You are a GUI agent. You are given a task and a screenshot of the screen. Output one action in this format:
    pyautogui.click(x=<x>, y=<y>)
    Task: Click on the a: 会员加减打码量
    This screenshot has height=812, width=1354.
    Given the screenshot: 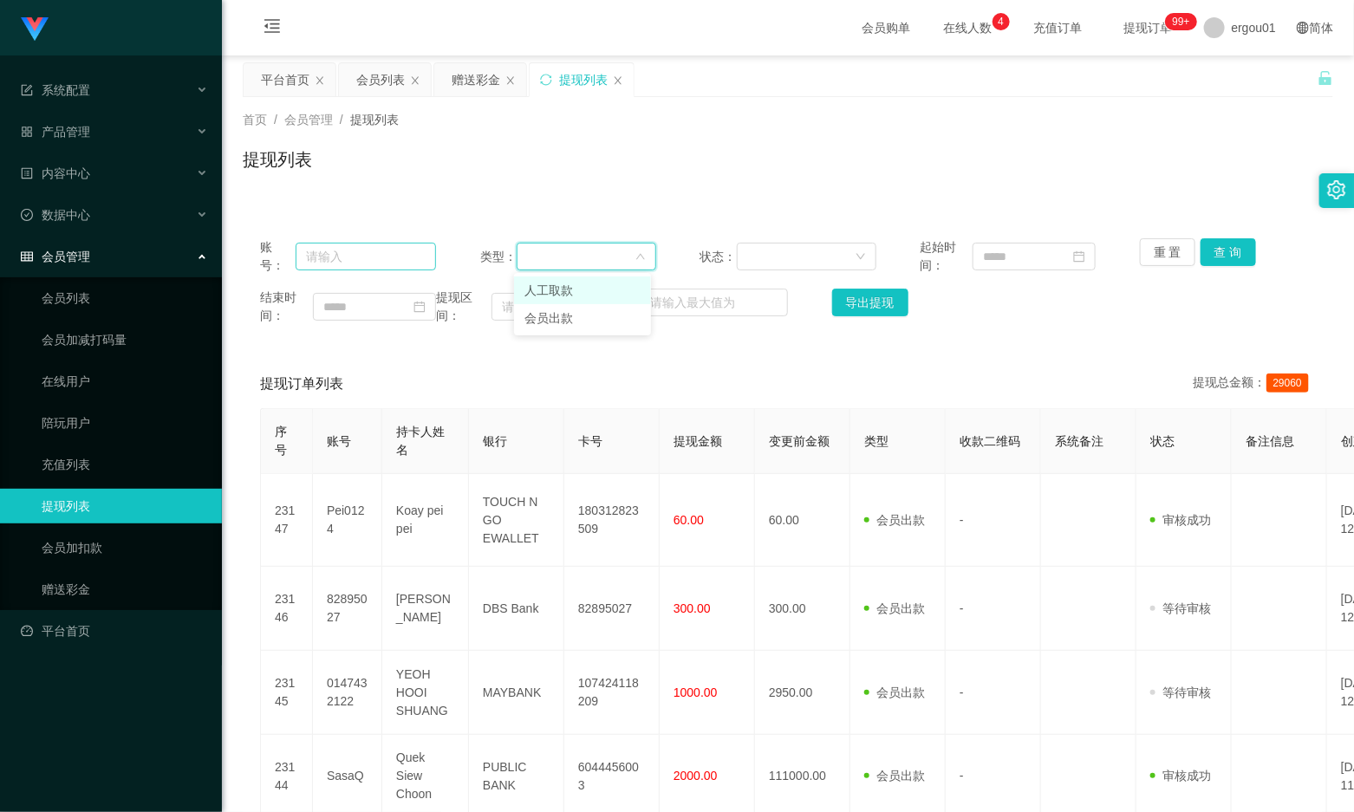 What is the action you would take?
    pyautogui.click(x=125, y=340)
    